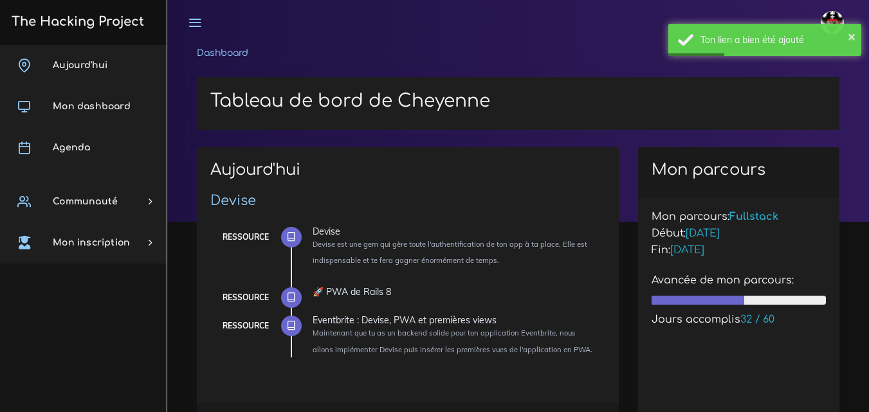 This screenshot has height=412, width=869. Describe the element at coordinates (408, 174) in the screenshot. I see `h2: Aujourd'hui` at that location.